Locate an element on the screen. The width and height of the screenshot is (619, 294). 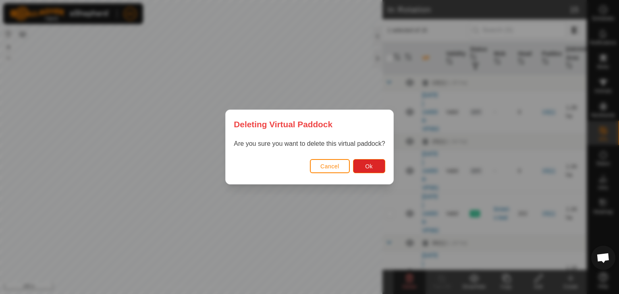
p: Are you sure you want to delete this virtual paddock? is located at coordinates (309, 144).